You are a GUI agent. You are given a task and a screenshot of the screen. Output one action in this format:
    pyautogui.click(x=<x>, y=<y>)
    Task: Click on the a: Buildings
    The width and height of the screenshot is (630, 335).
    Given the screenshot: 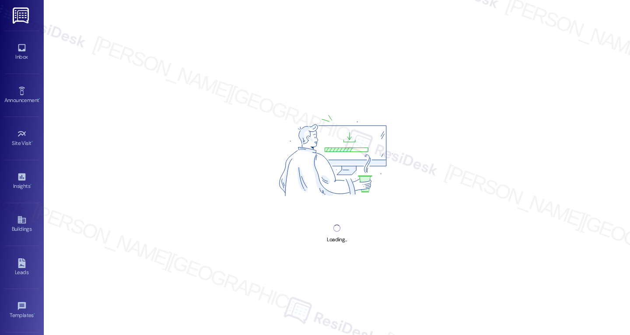 What is the action you would take?
    pyautogui.click(x=22, y=224)
    